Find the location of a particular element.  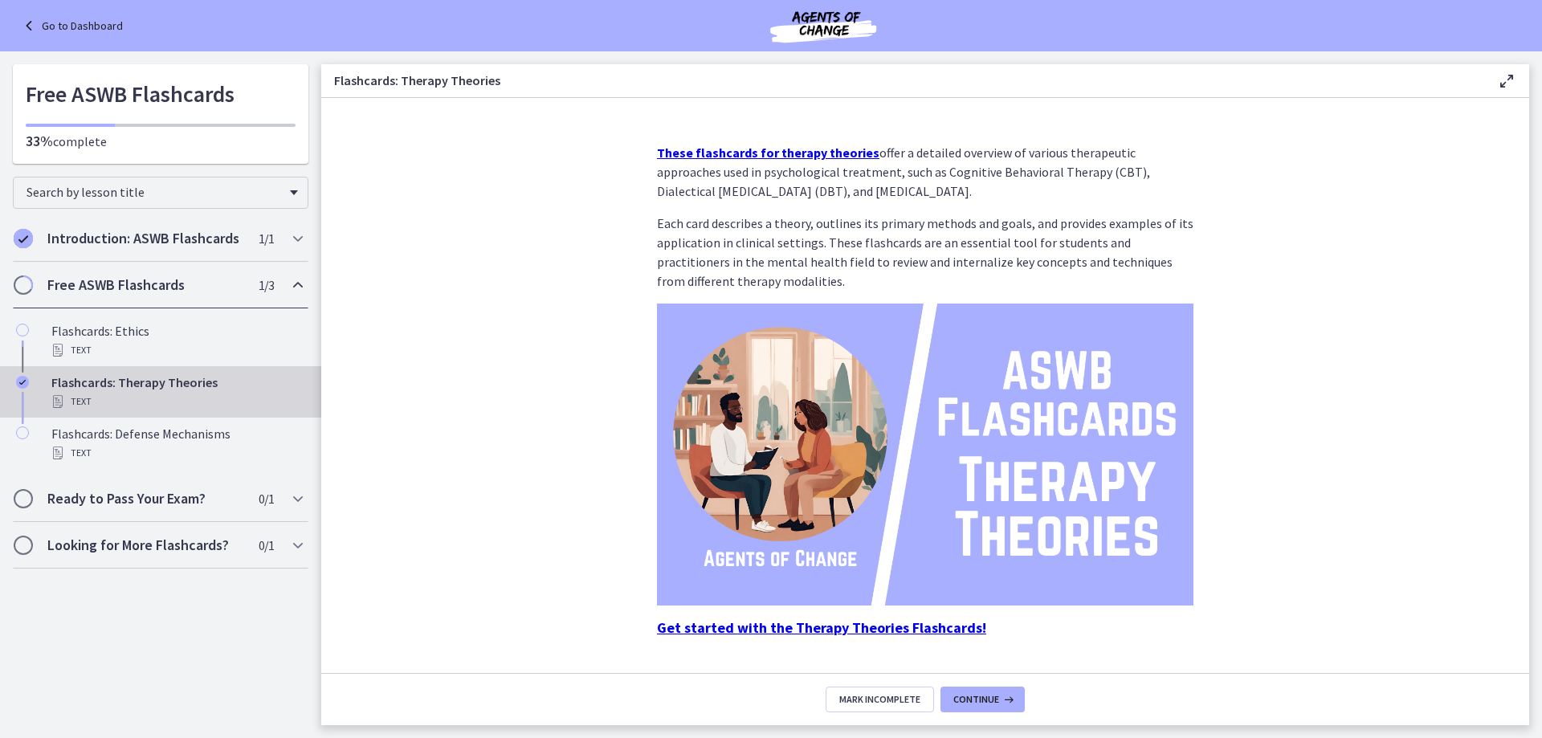

a: Get started with the Therapy Theories Flashcards! is located at coordinates (822, 628).